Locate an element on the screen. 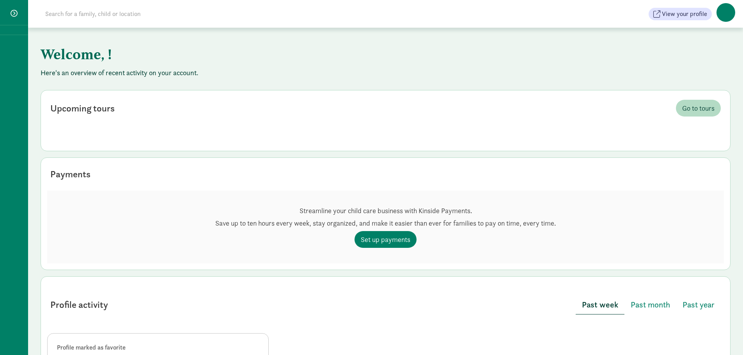 Image resolution: width=743 pixels, height=355 pixels. span: Past week is located at coordinates (600, 305).